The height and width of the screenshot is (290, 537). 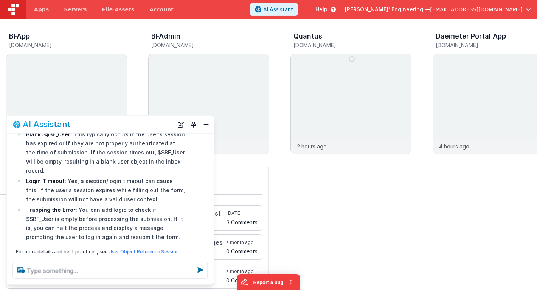 I want to click on button: AI Assistant, so click(x=274, y=9).